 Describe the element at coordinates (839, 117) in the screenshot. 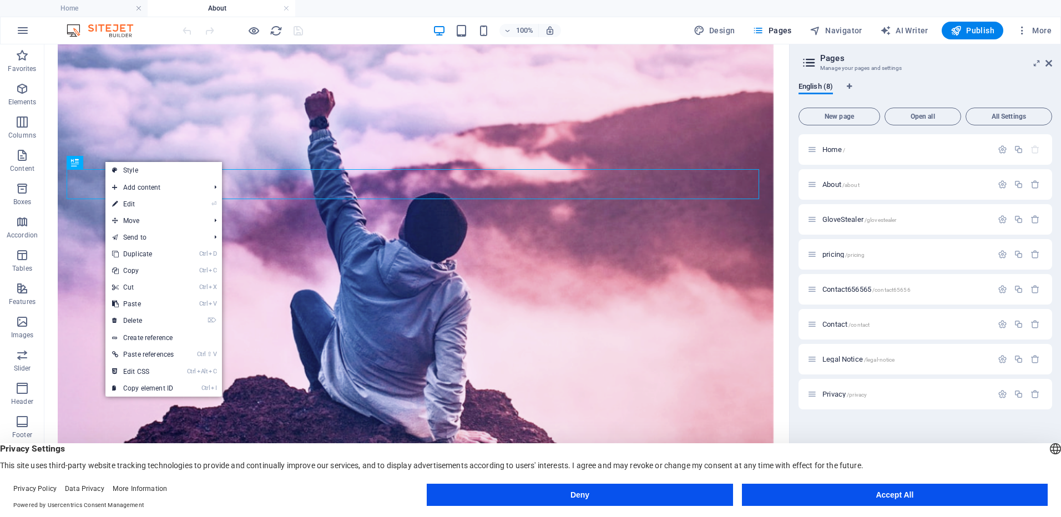

I see `span: New page` at that location.